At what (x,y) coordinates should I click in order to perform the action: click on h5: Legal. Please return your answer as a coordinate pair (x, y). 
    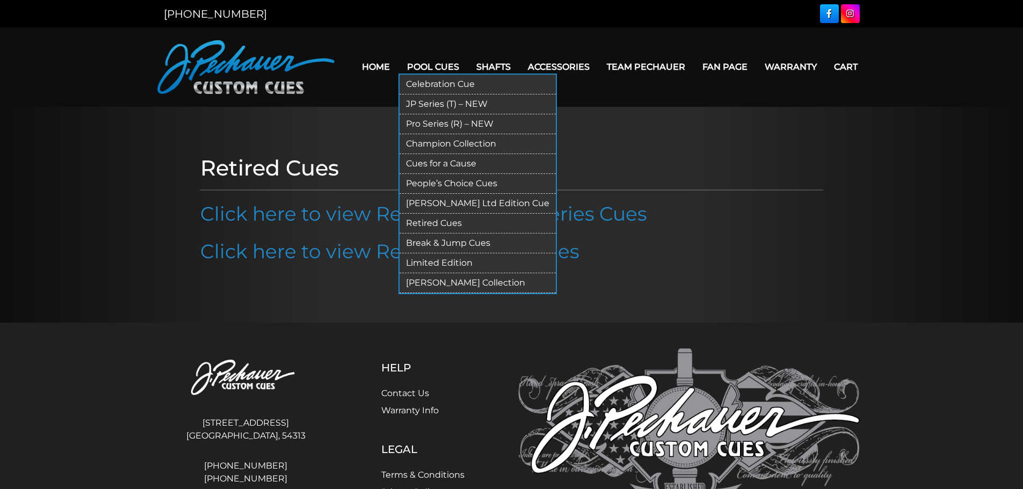
    Looking at the image, I should click on (423, 449).